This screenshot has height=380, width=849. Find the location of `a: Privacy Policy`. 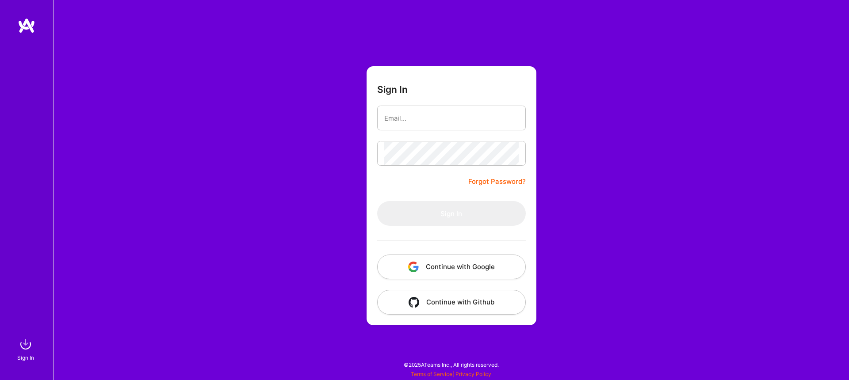

a: Privacy Policy is located at coordinates (473, 374).